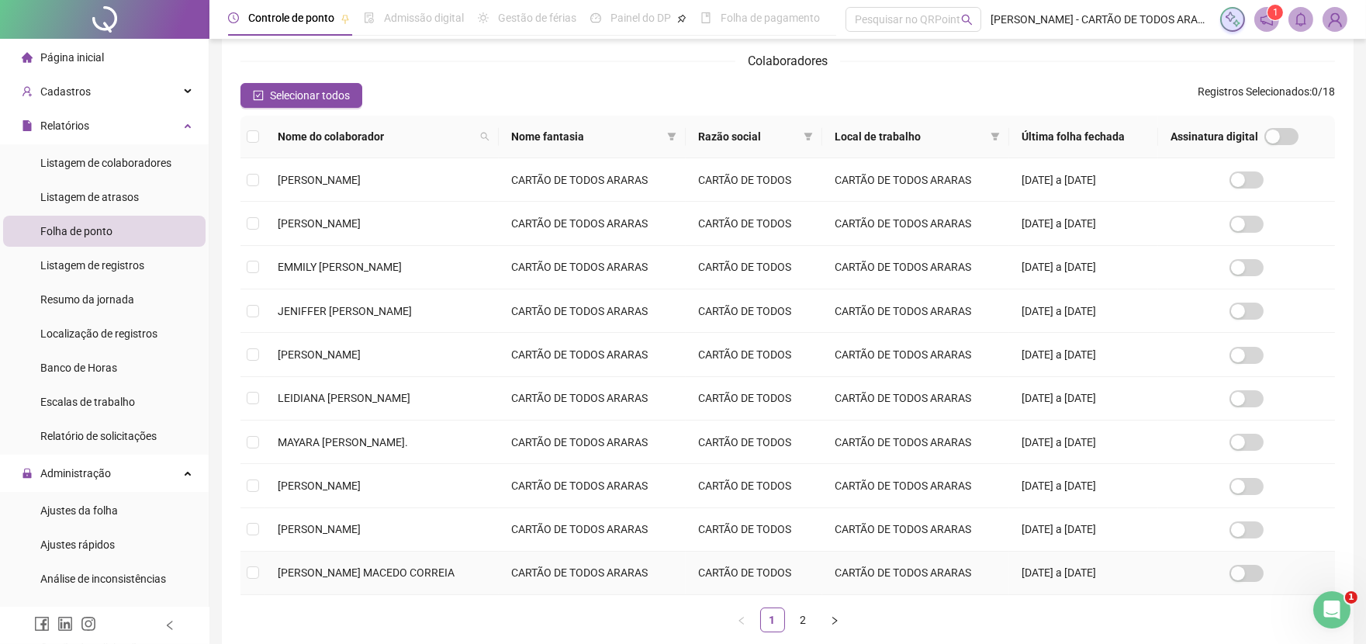 Image resolution: width=1366 pixels, height=644 pixels. I want to click on span: instagram, so click(88, 623).